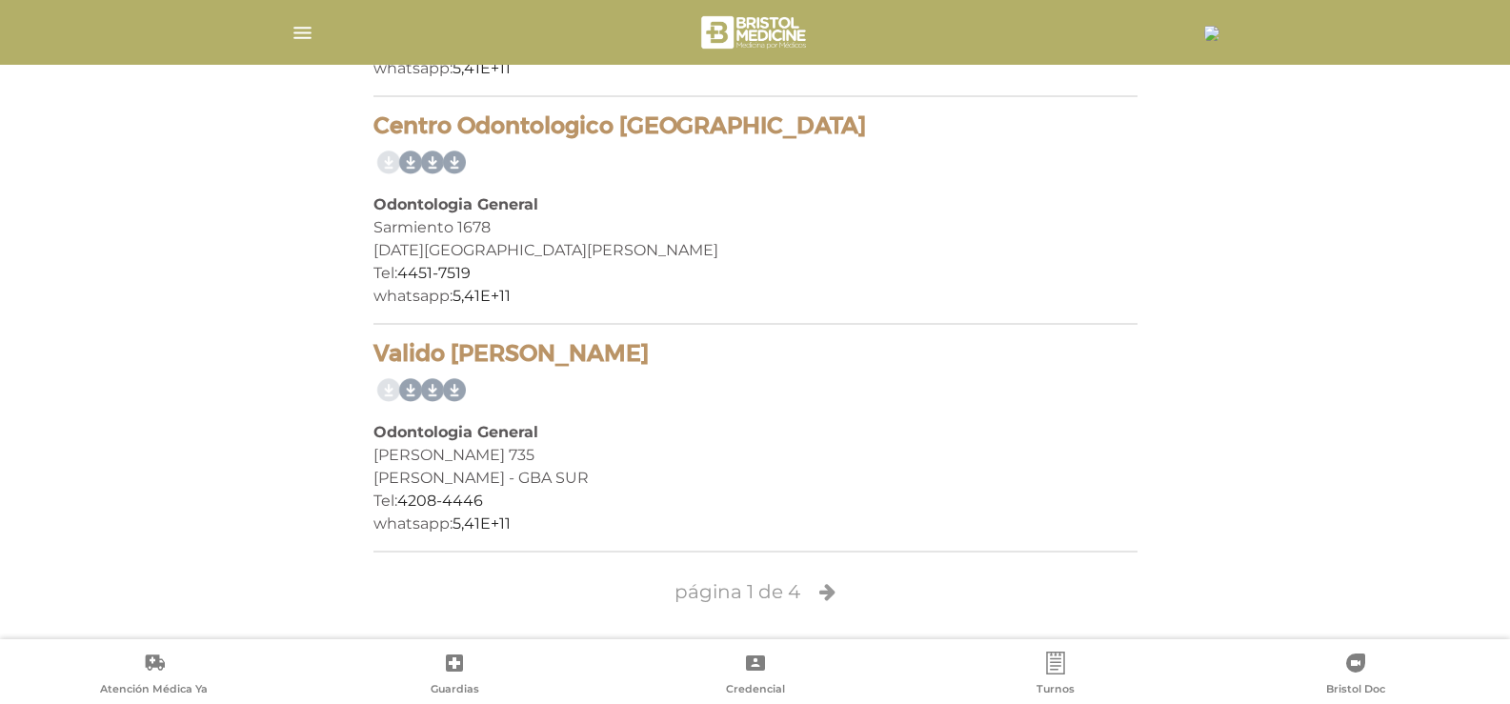 The width and height of the screenshot is (1510, 704). I want to click on img: 40944, so click(1212, 33).